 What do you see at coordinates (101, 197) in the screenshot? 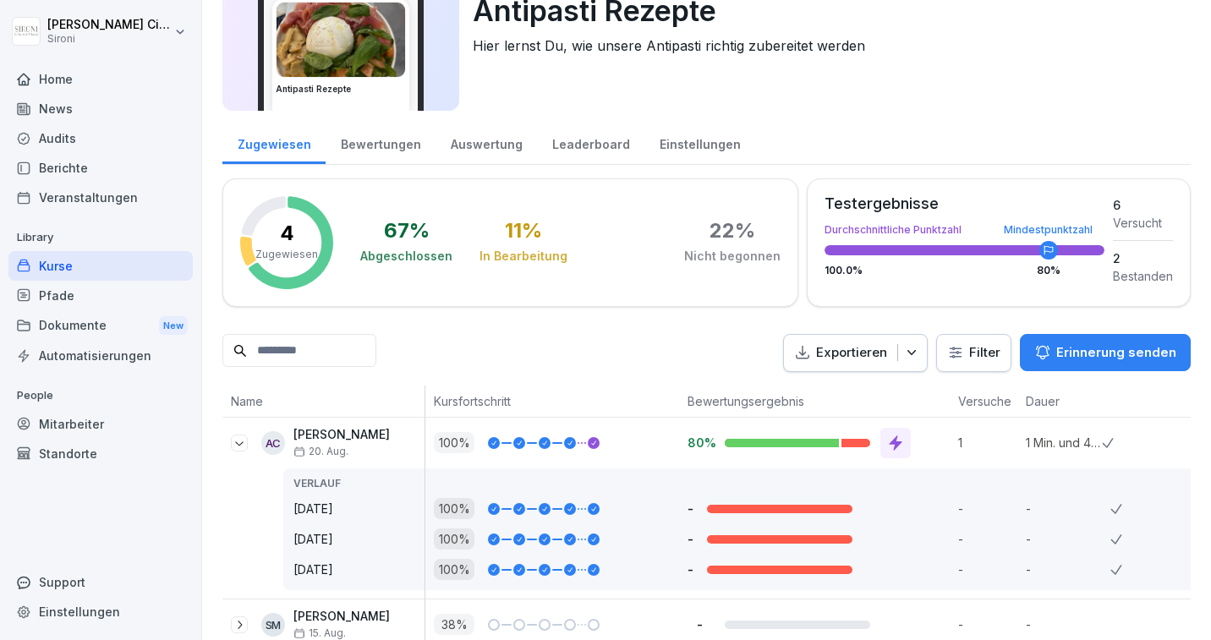
I see `a: Veranstaltungen` at bounding box center [101, 197].